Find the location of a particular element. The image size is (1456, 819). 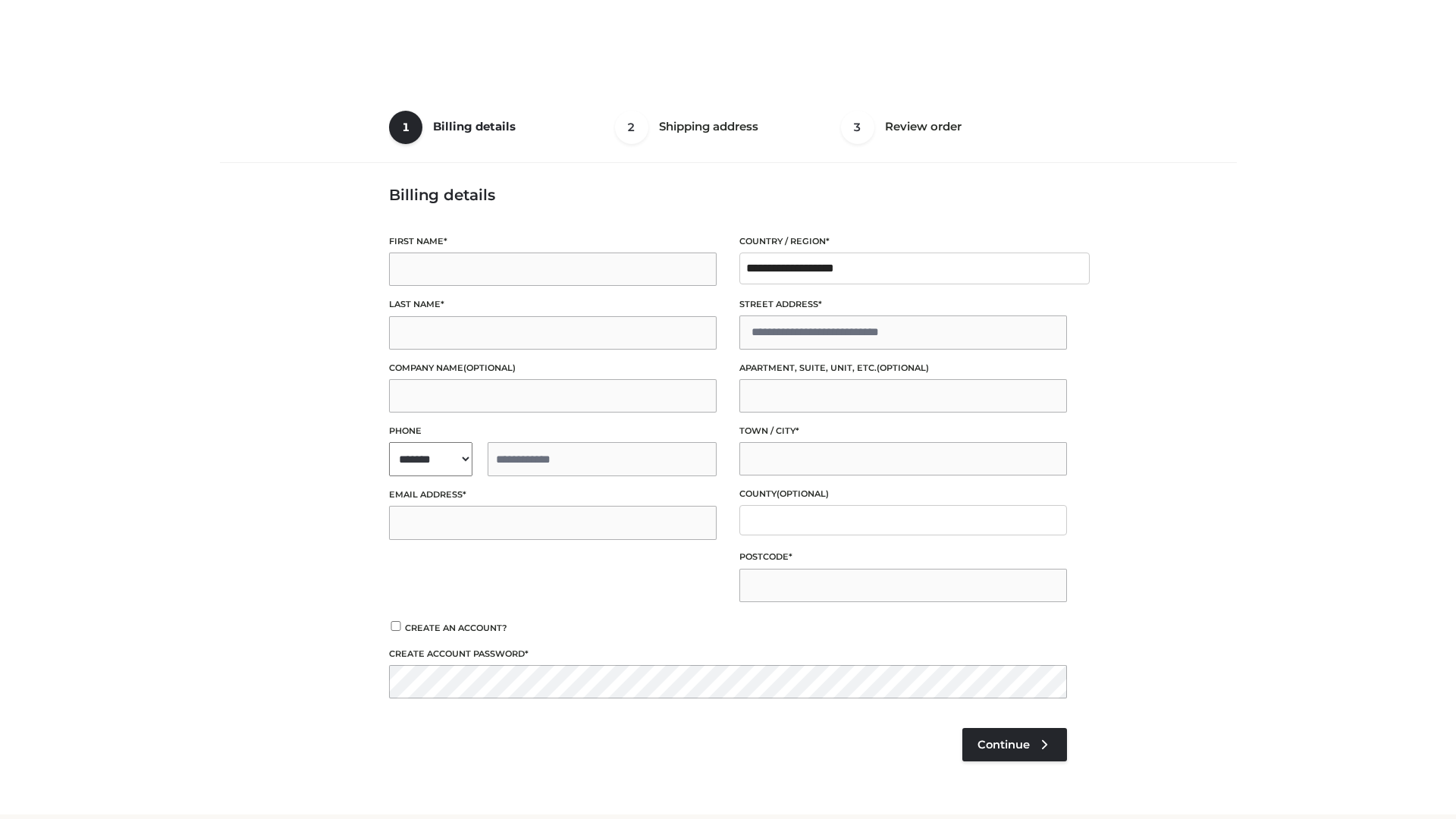

span: Create an account? is located at coordinates (456, 628).